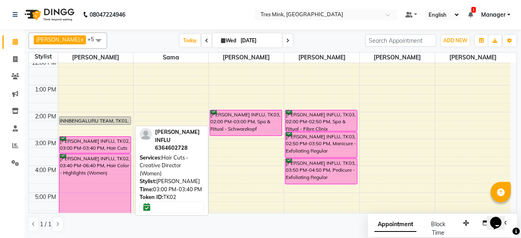 This screenshot has height=238, width=521. Describe the element at coordinates (46, 224) in the screenshot. I see `span: 1 / 1` at that location.